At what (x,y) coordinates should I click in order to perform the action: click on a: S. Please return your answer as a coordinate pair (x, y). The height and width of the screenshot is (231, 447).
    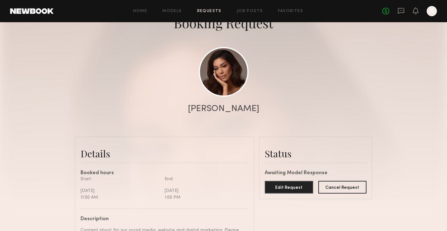
    Looking at the image, I should click on (432, 11).